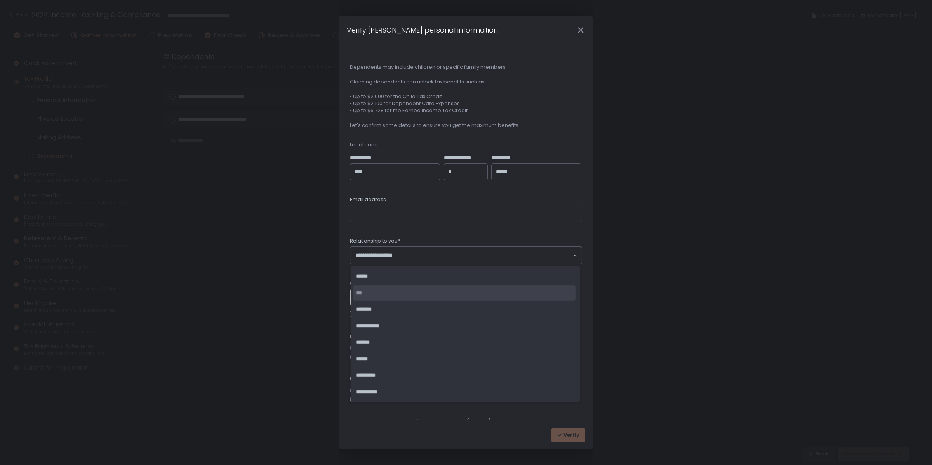 This screenshot has height=465, width=932. What do you see at coordinates (466, 82) in the screenshot?
I see `span: Claiming dependents can unlock tax benefits such as:` at bounding box center [466, 82].